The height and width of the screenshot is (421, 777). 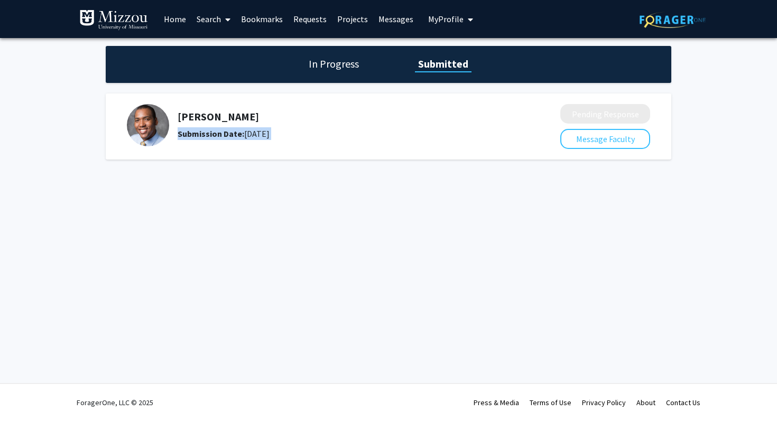 I want to click on a: Messages, so click(x=396, y=19).